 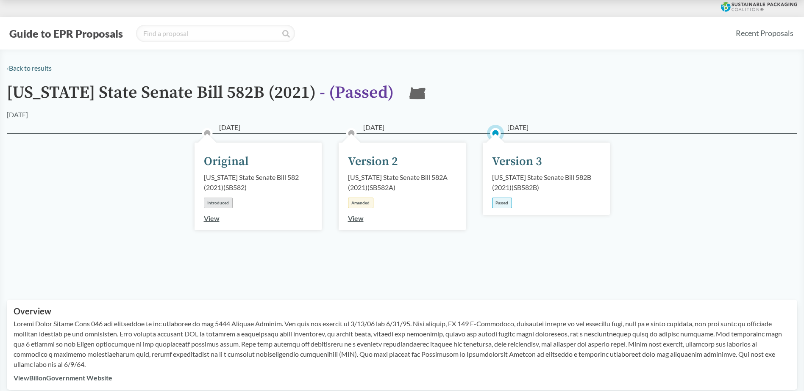 What do you see at coordinates (66, 33) in the screenshot?
I see `button: Guide to EPR Proposals` at bounding box center [66, 33].